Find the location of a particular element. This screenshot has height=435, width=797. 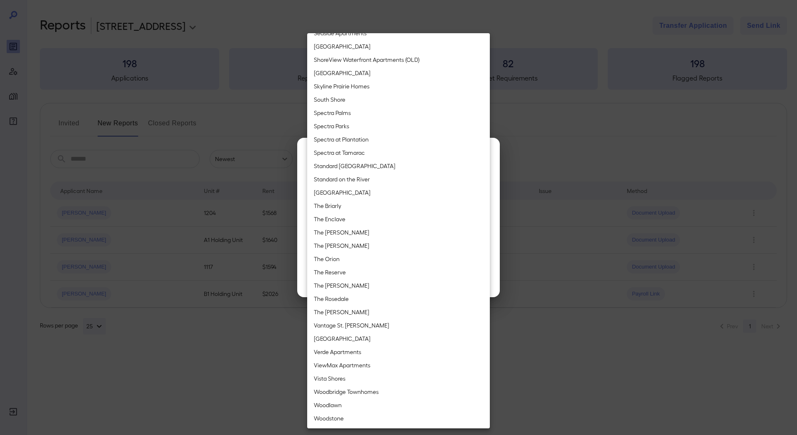

li: ViewMax Apartments is located at coordinates (398, 365).